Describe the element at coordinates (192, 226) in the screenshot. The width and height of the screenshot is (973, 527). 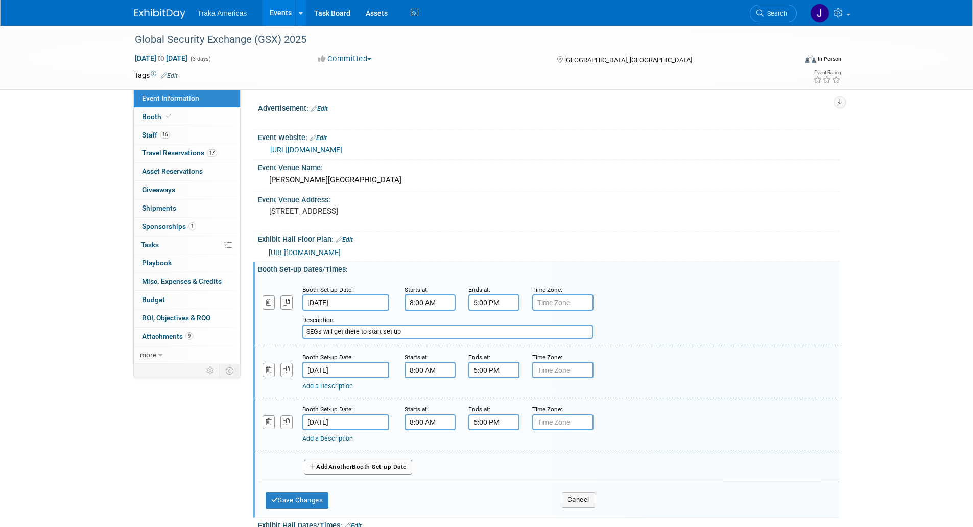
I see `span: 1` at that location.